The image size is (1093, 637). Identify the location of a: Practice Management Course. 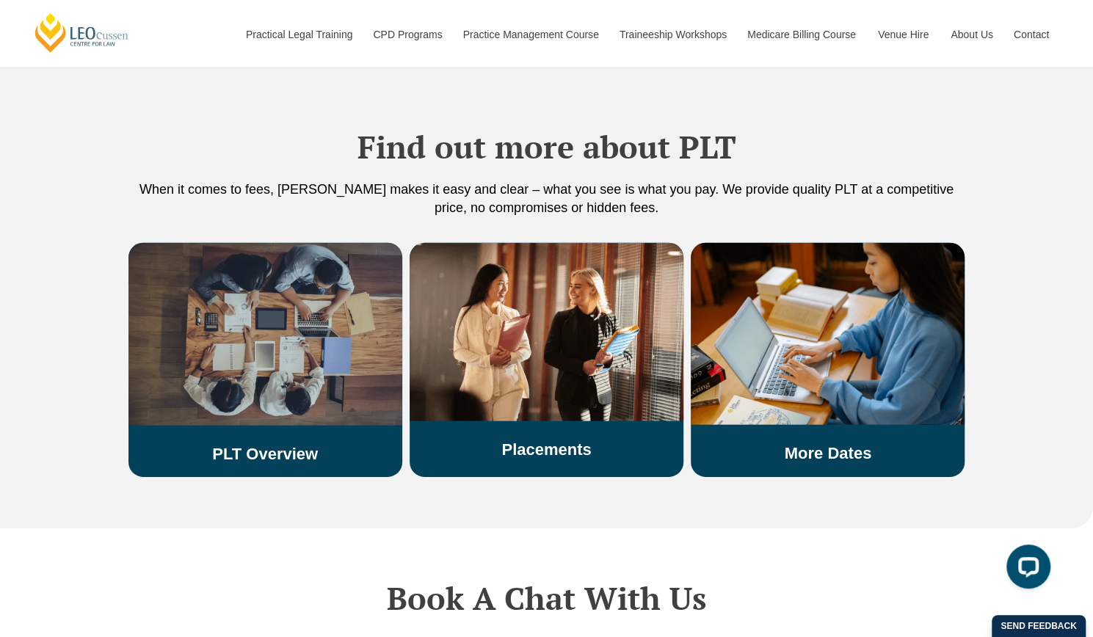
(530, 35).